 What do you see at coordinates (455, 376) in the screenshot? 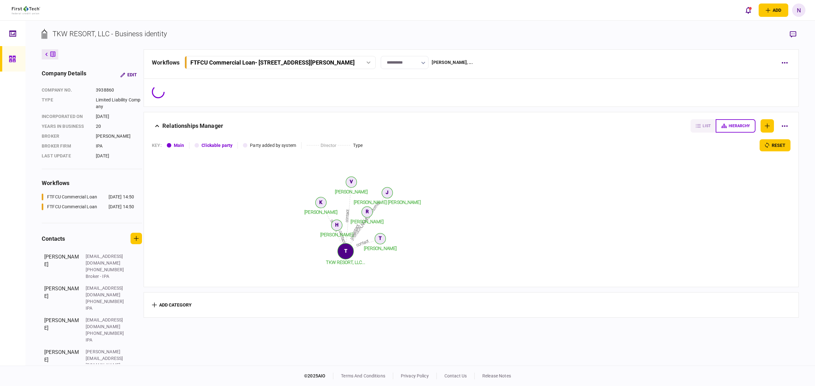
I see `a: contact us` at bounding box center [455, 376].